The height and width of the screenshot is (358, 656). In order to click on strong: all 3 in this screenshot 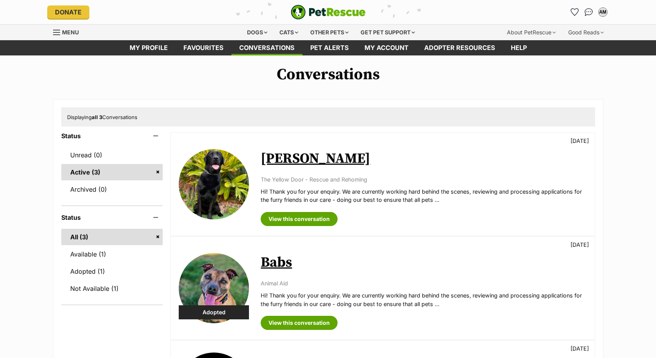, I will do `click(97, 117)`.